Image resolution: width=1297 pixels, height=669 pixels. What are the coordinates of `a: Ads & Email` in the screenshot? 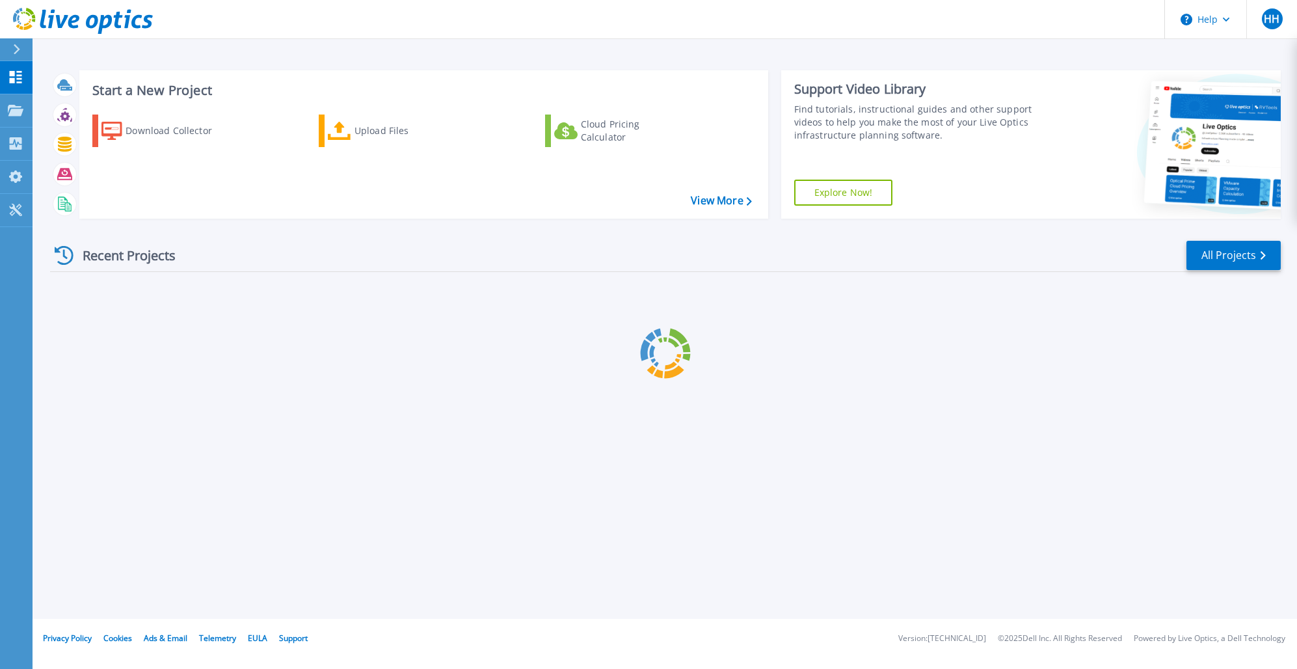 It's located at (165, 637).